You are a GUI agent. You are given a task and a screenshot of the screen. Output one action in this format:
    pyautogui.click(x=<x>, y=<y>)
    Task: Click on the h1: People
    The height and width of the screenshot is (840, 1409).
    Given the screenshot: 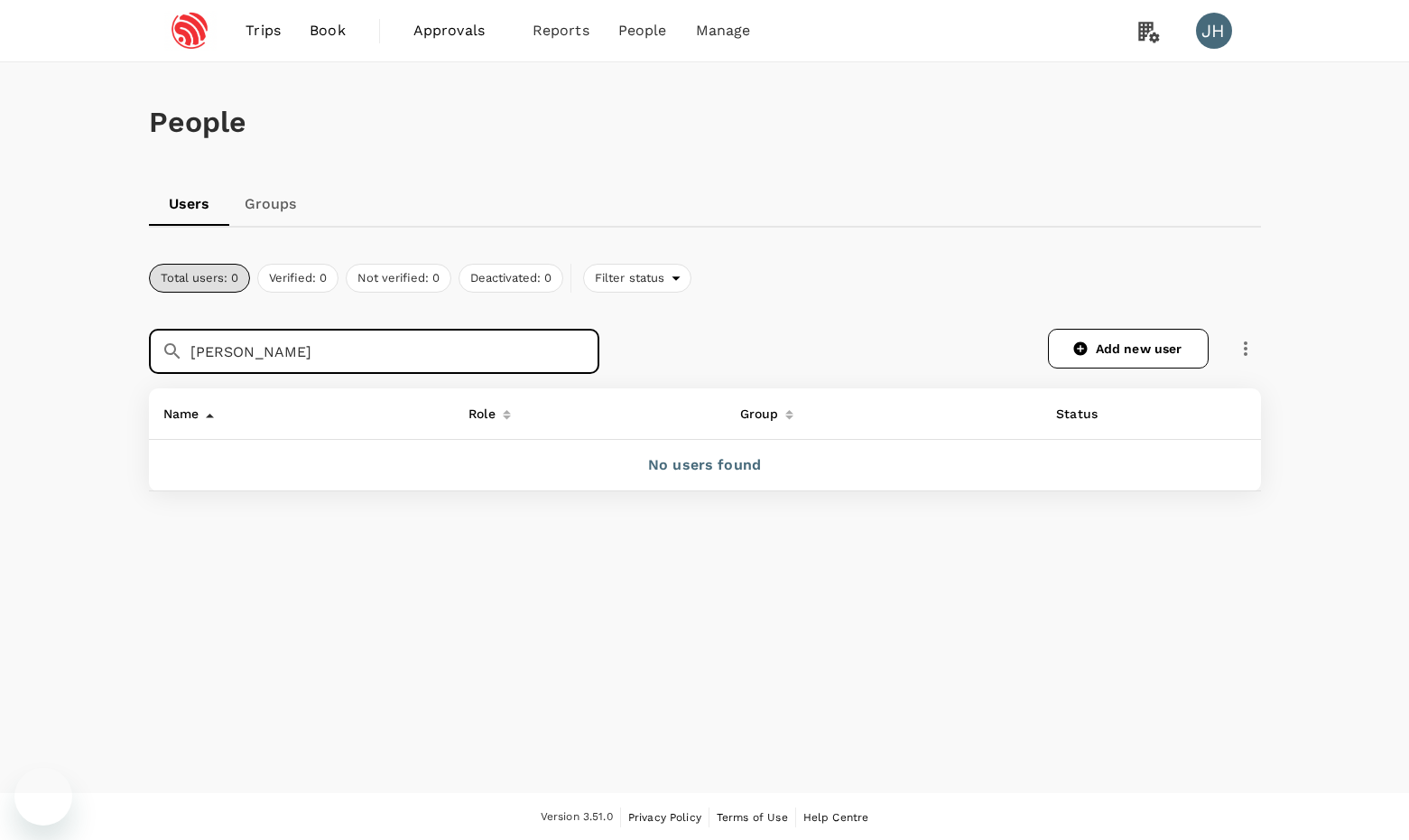 What is the action you would take?
    pyautogui.click(x=705, y=122)
    